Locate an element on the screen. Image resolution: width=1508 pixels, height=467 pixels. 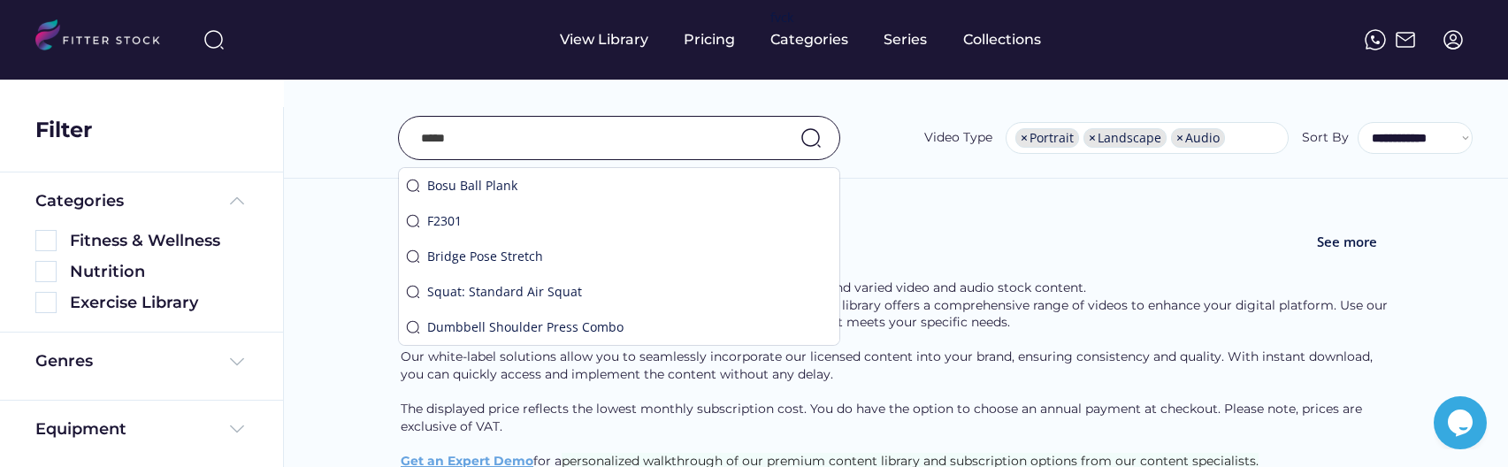
div: Filter is located at coordinates (64, 130).